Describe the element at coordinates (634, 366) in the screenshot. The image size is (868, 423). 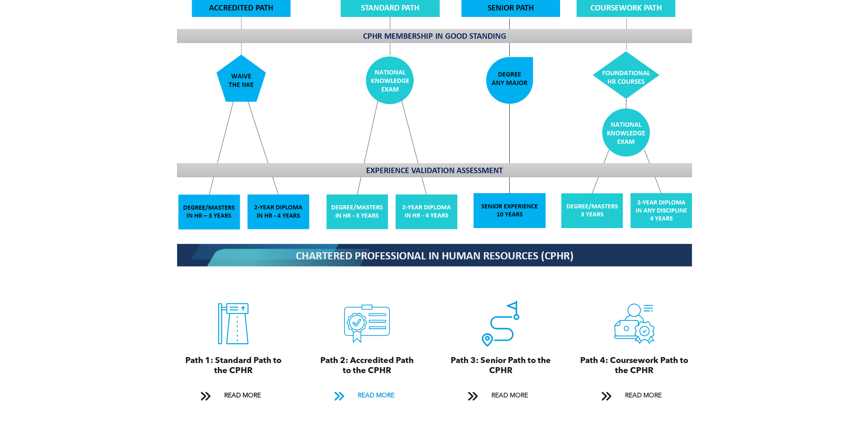
I see `span: Path 4: Coursework Path to the CPHR` at that location.